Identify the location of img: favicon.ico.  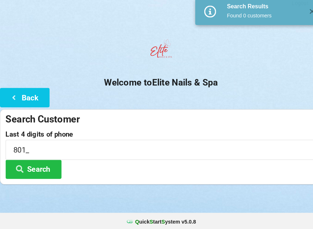
(126, 220).